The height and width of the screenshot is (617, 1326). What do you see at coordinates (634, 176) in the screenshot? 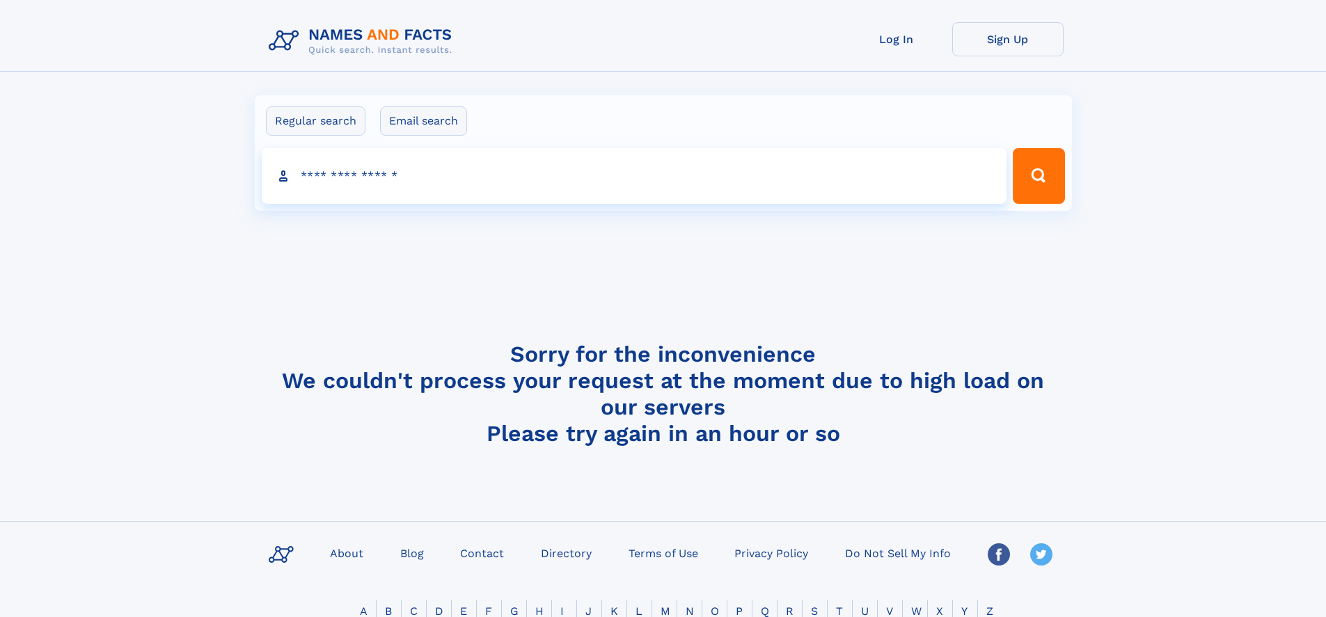
I see `input: search input` at bounding box center [634, 176].